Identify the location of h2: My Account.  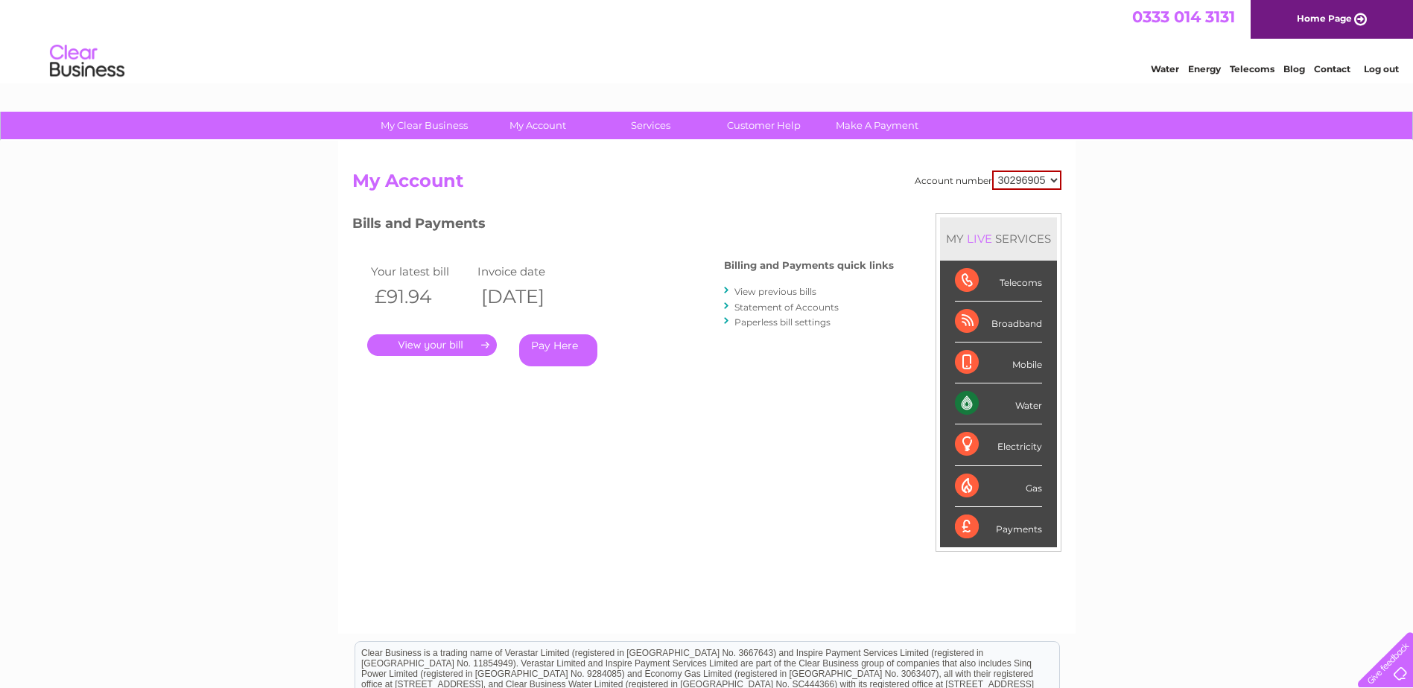
(707, 185).